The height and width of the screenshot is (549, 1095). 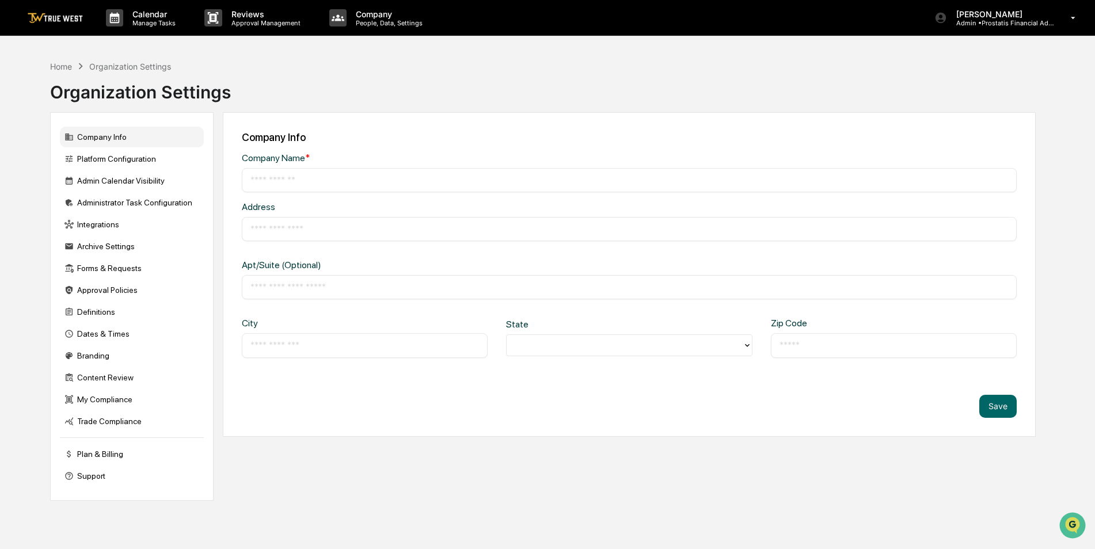 What do you see at coordinates (998, 407) in the screenshot?
I see `button: Save` at bounding box center [998, 407].